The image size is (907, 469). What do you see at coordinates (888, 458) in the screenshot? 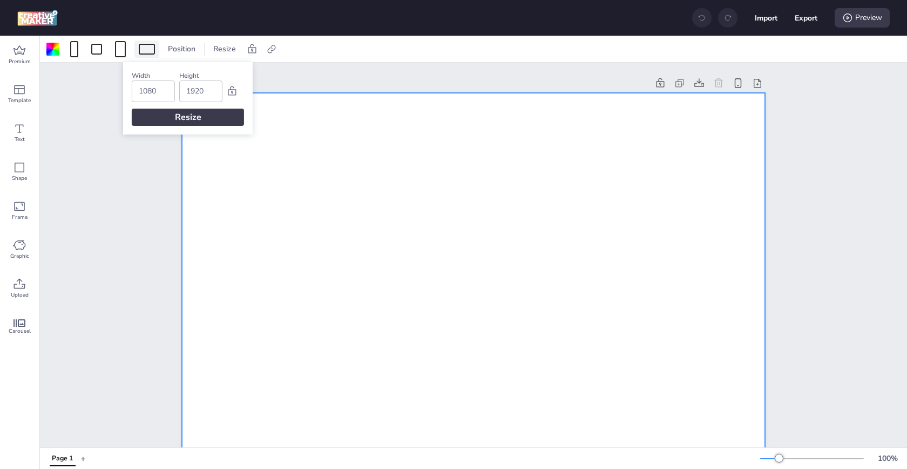
I see `div: 100 %` at bounding box center [888, 458].